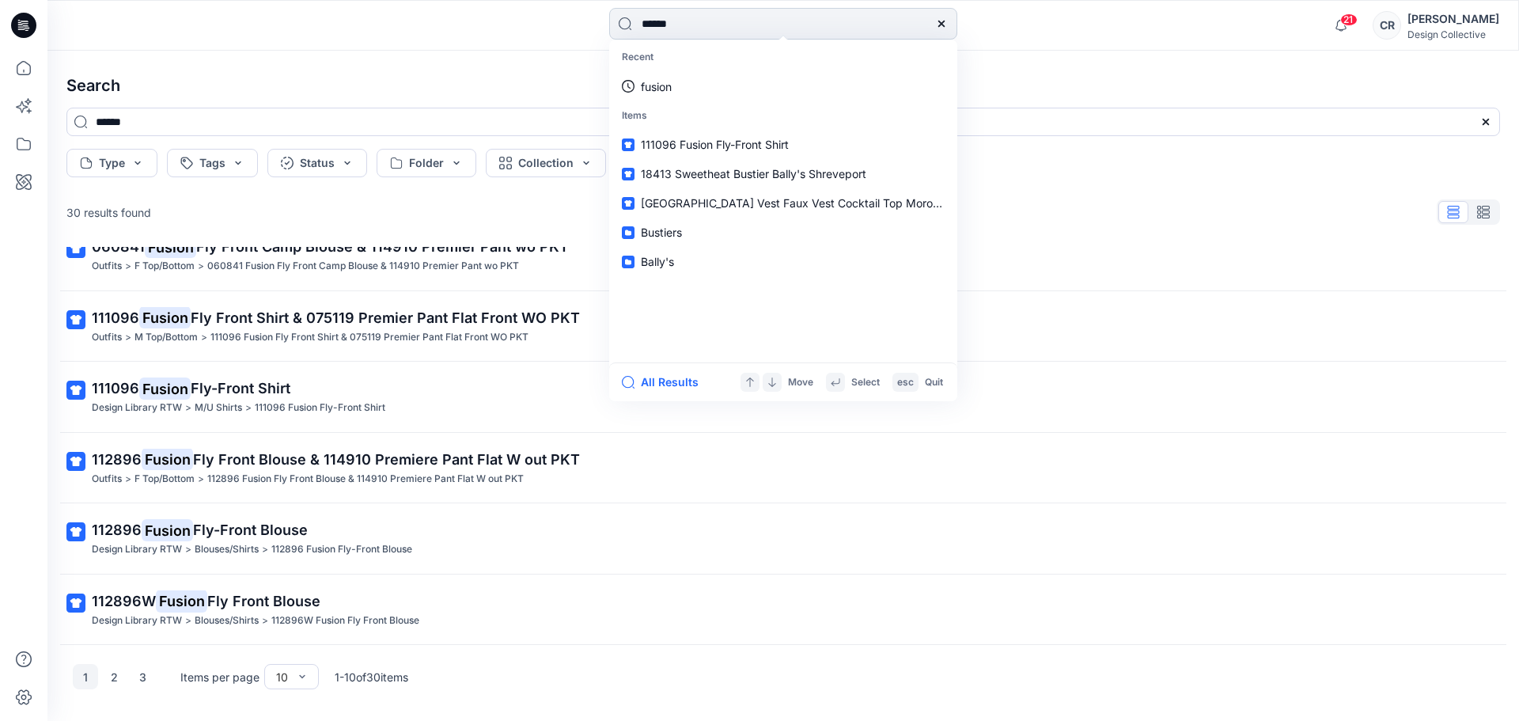 The image size is (1519, 721). What do you see at coordinates (783, 538) in the screenshot?
I see `a: 112896FusionFly-Front BlouseDesign Library RTW>Blouses/Shirts>112896 Fusion Fly-Front Blouse` at bounding box center [783, 538].